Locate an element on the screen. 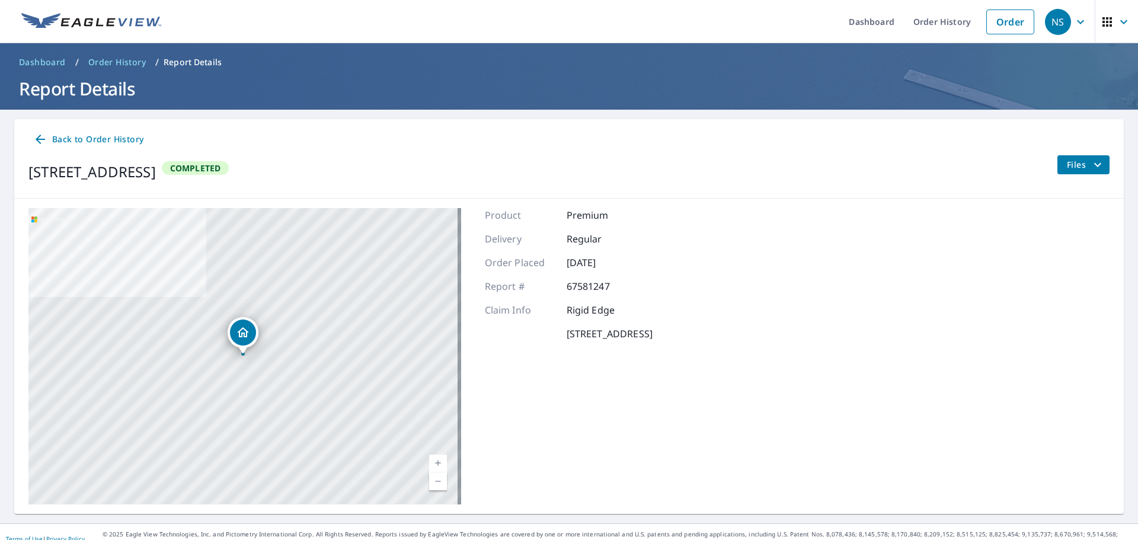  p: Delivery is located at coordinates (520, 239).